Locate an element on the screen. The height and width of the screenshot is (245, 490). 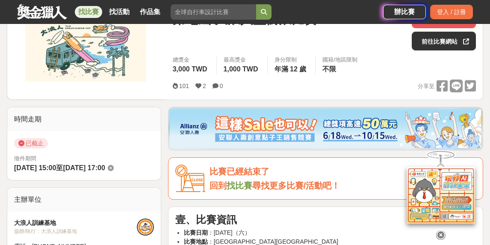
div: 登入 / 註冊 is located at coordinates (452, 12).